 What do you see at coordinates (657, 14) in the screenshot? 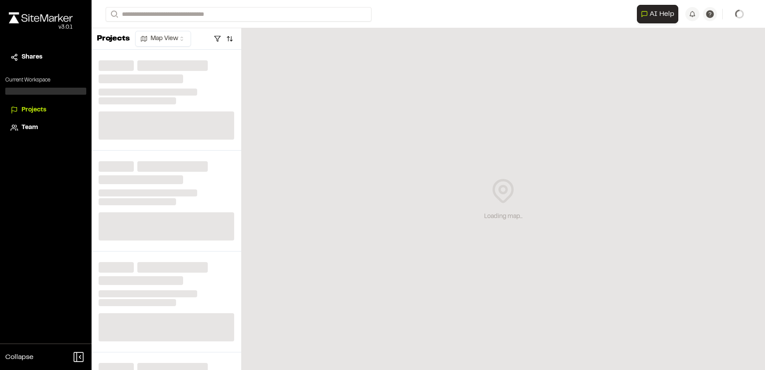
I see `button: Open AI Assistant` at bounding box center [657, 14].